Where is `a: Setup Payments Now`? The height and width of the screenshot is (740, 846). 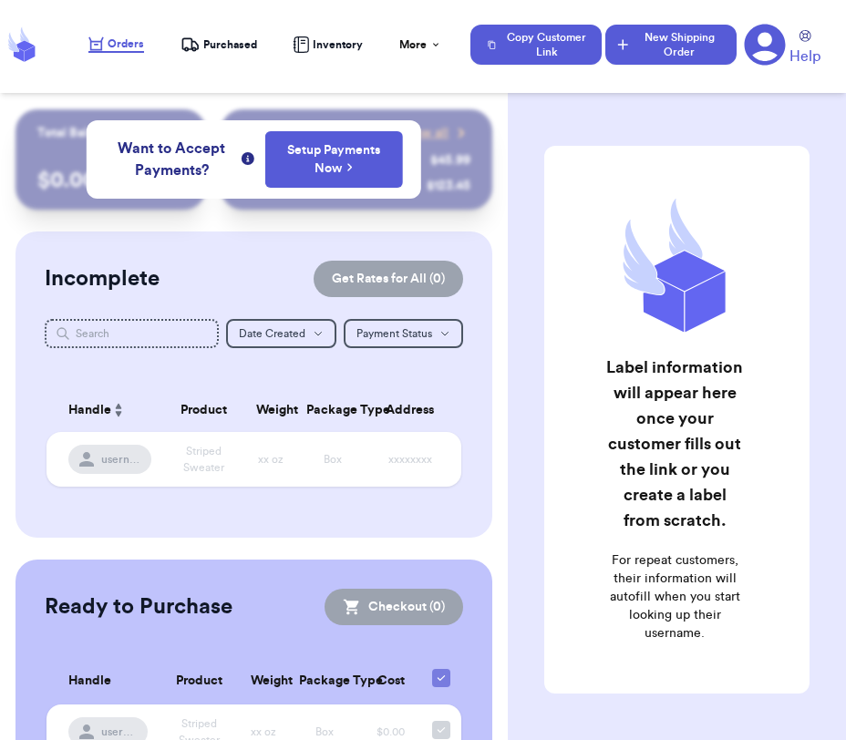
a: Setup Payments Now is located at coordinates (334, 160).